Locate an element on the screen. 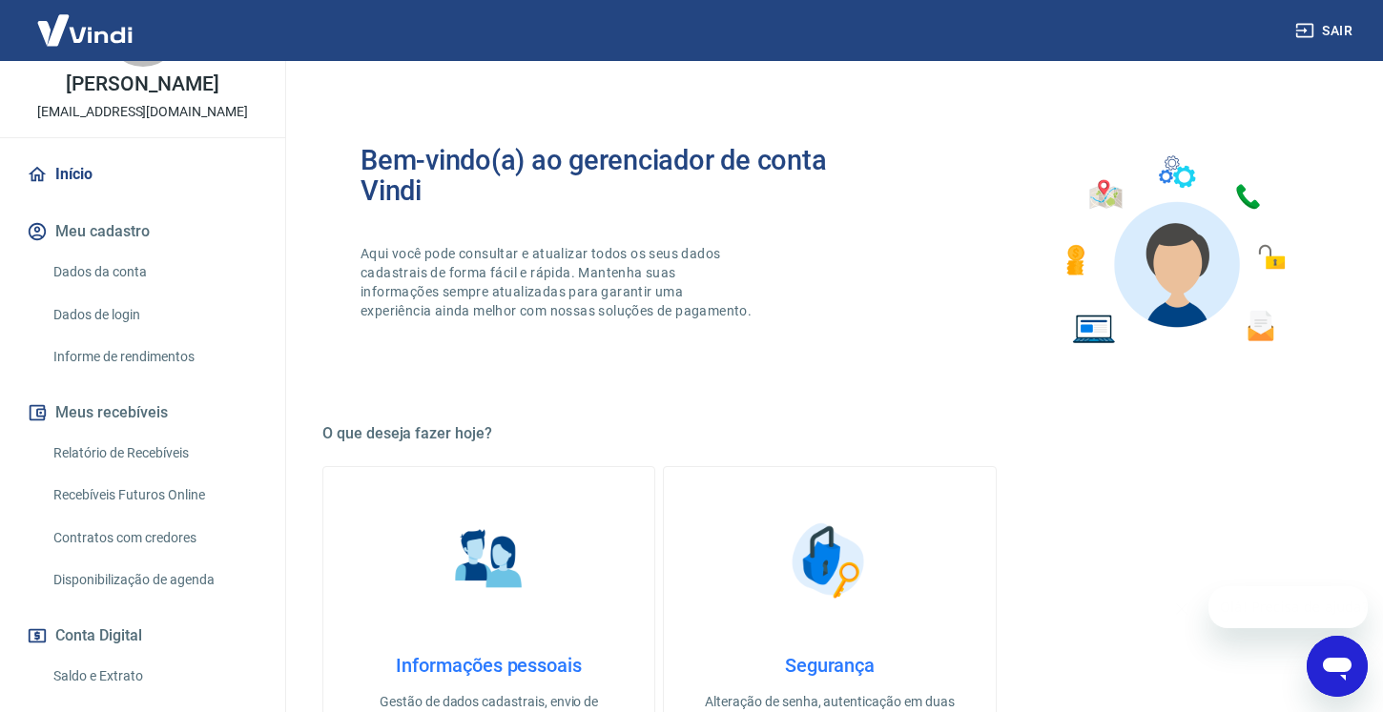 The image size is (1383, 712). button: Meu cadastro is located at coordinates (142, 232).